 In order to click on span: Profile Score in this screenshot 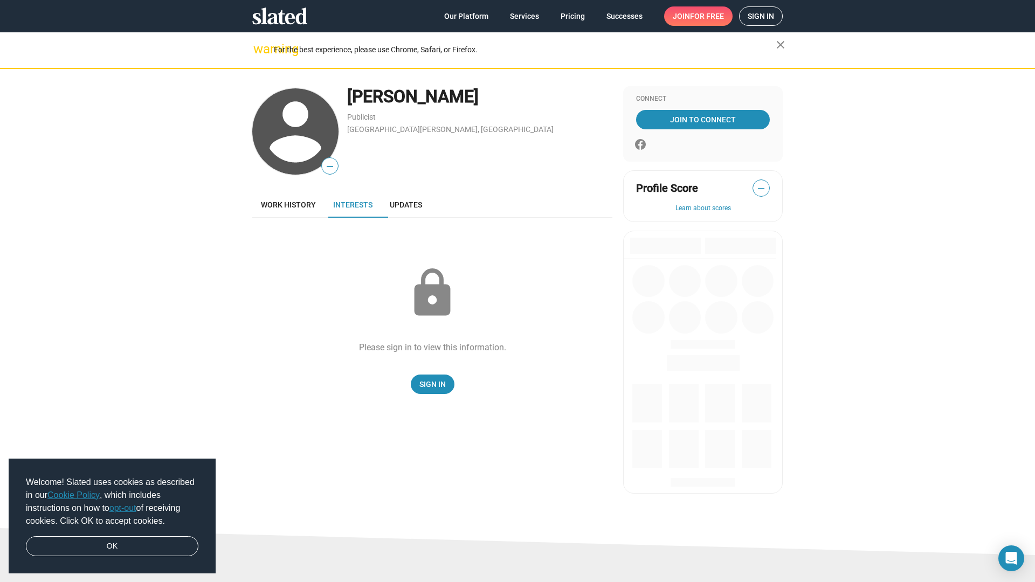, I will do `click(667, 188)`.